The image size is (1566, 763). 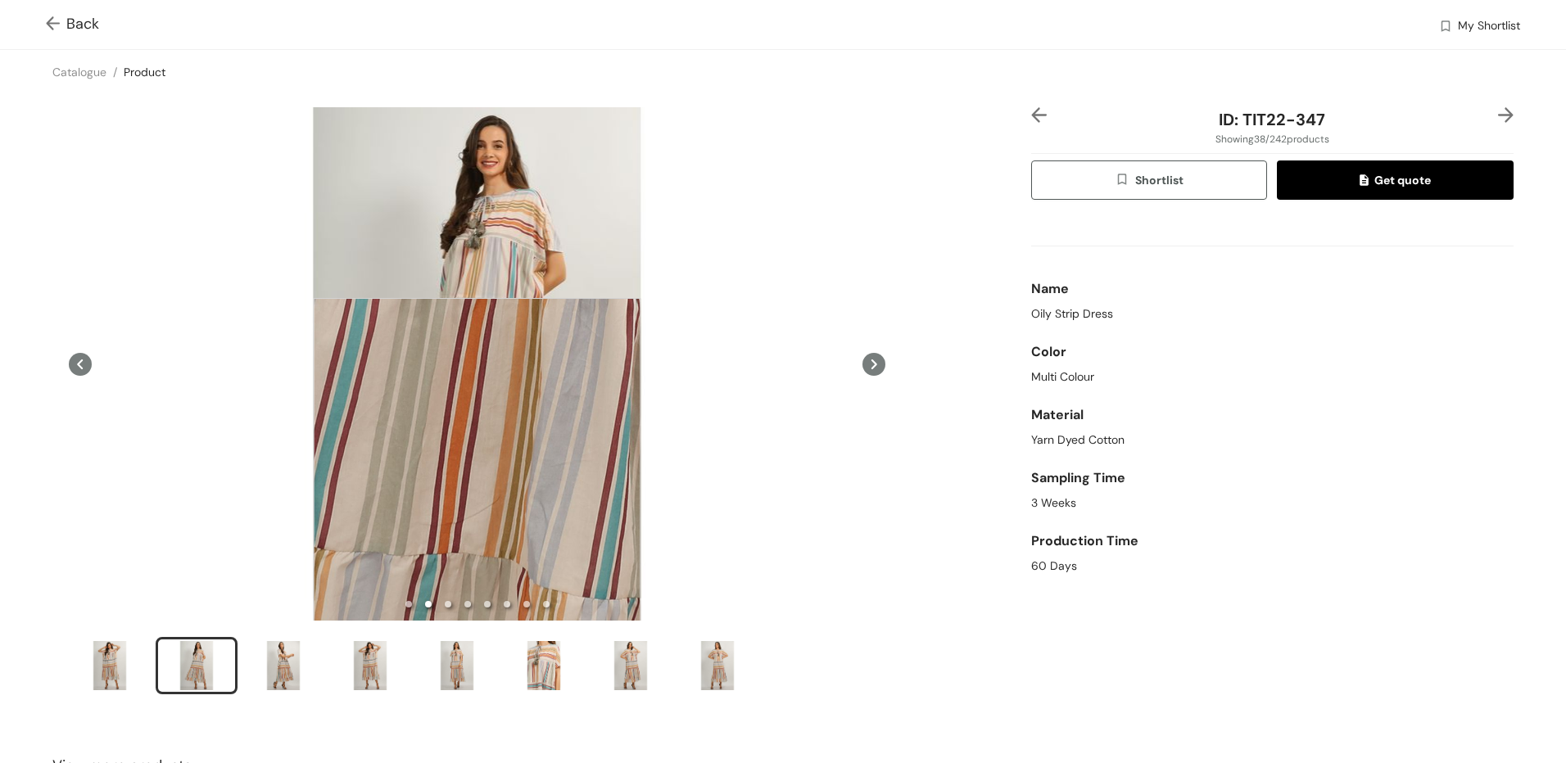 I want to click on span: Showing 38 / 242 products, so click(x=1272, y=139).